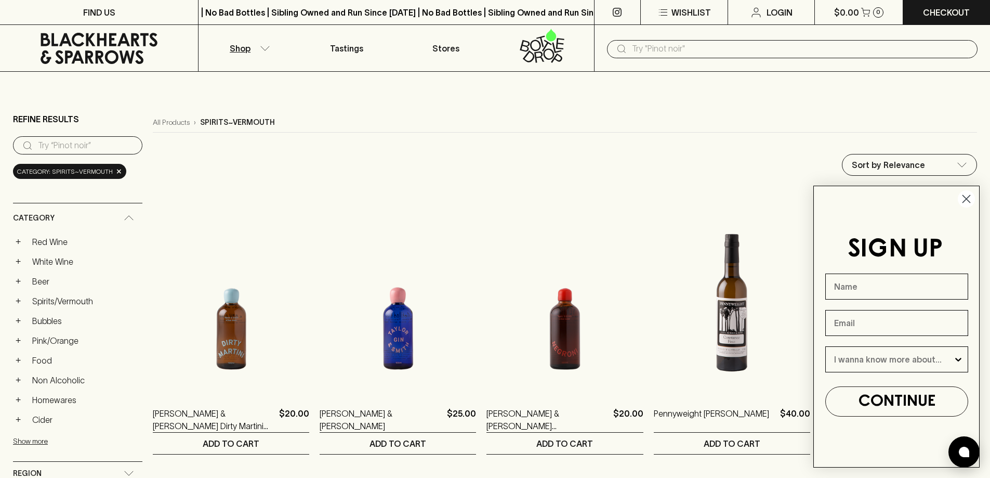 This screenshot has height=478, width=990. I want to click on p: Shop, so click(240, 48).